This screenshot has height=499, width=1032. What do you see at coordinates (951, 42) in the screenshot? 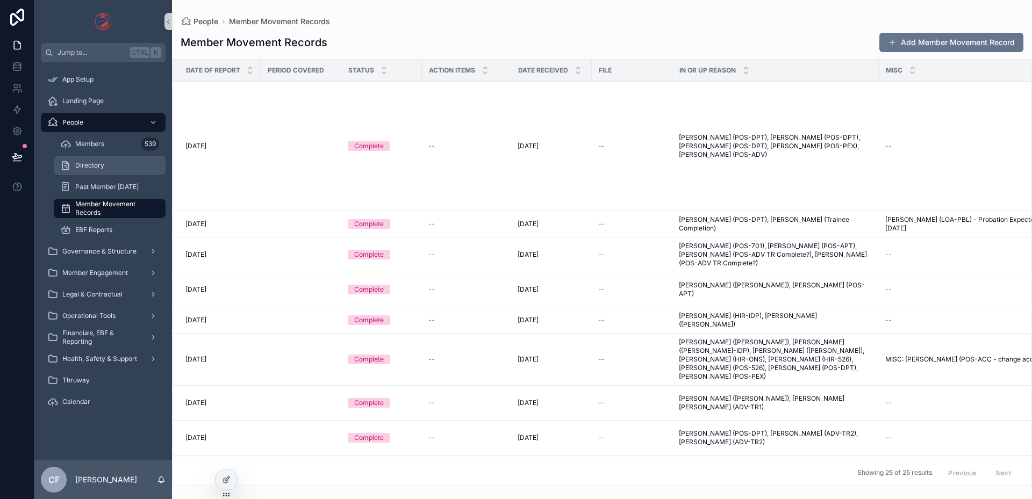
I see `a: Add Member Movement Record` at bounding box center [951, 42].